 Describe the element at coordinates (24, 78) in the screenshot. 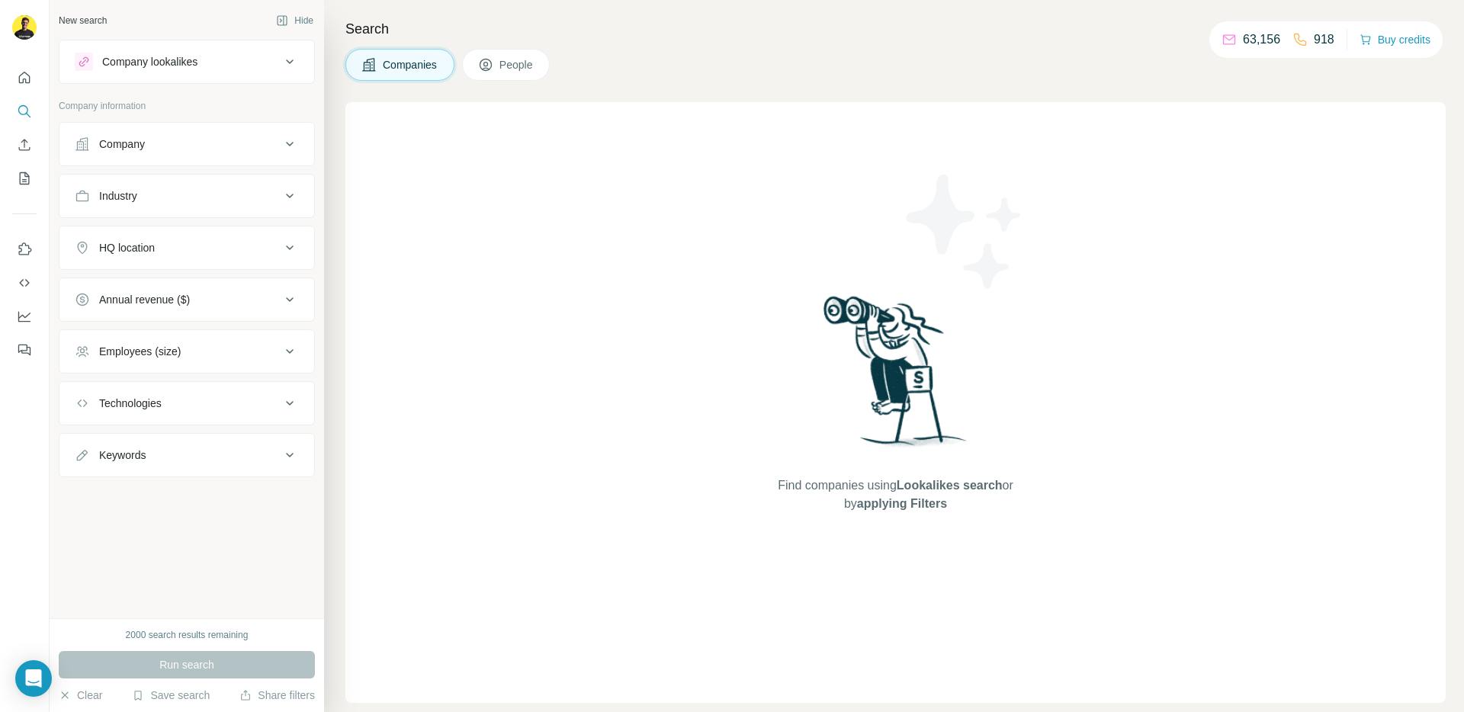

I see `button: Quick start` at that location.